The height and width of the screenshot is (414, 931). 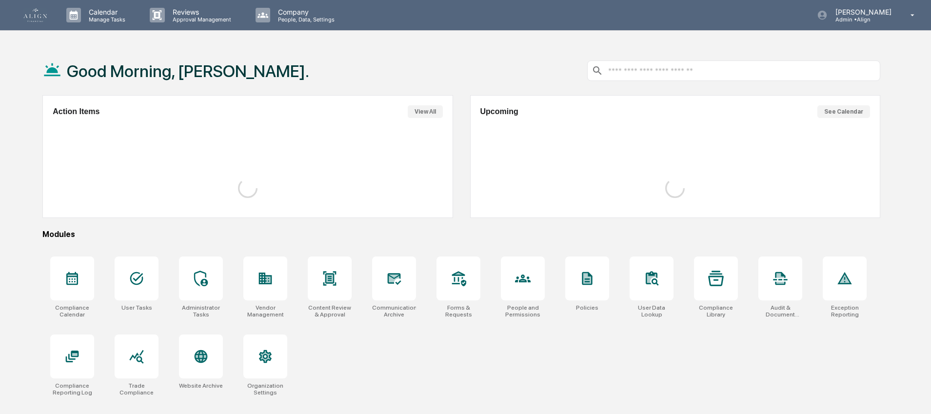 What do you see at coordinates (461, 234) in the screenshot?
I see `div: Modules` at bounding box center [461, 234].